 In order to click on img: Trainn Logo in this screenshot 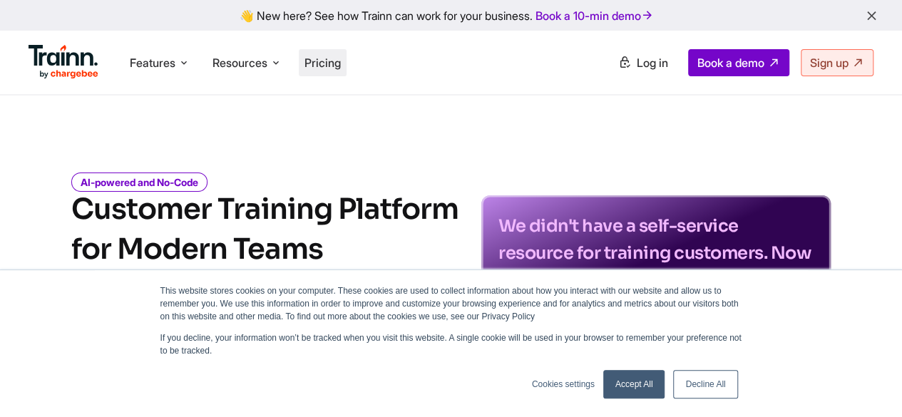, I will do `click(63, 62)`.